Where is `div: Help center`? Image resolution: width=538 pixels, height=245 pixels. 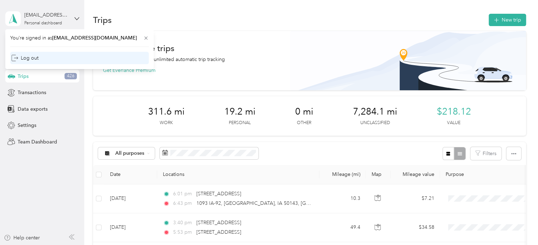 div: Help center is located at coordinates (22, 238).